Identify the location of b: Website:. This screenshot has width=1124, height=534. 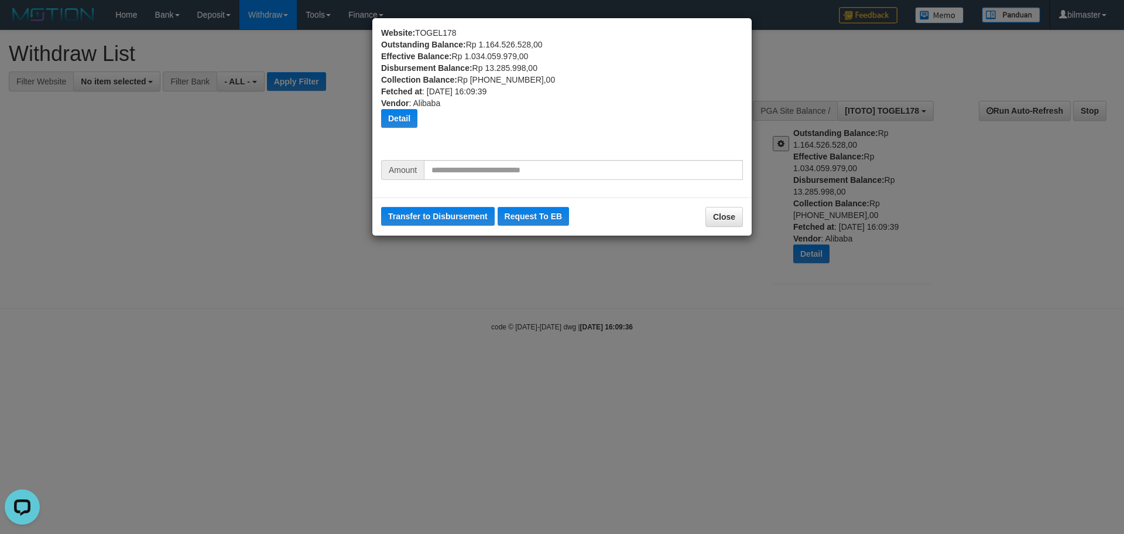
(398, 33).